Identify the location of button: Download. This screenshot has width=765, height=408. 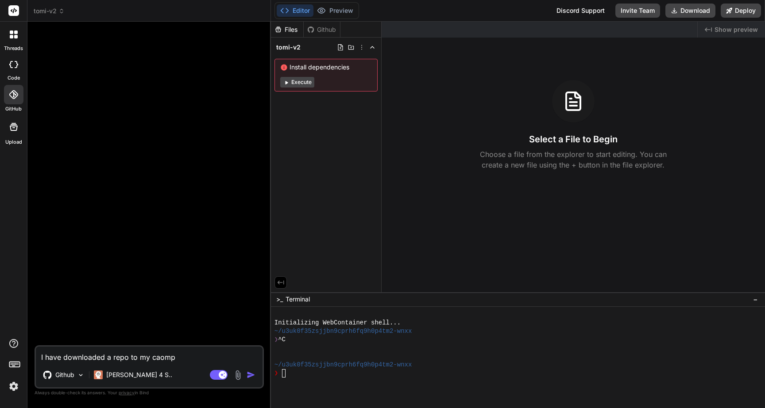
(690, 11).